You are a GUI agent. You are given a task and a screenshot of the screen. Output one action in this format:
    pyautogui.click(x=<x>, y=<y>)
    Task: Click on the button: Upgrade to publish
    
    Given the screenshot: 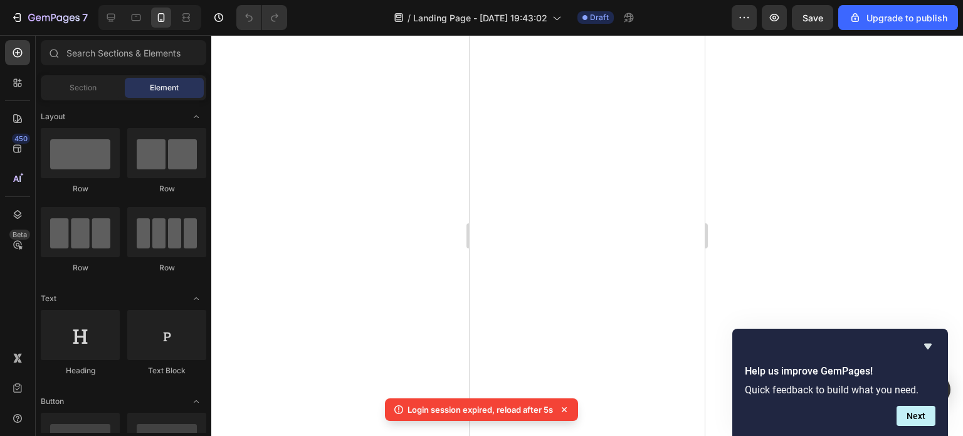 What is the action you would take?
    pyautogui.click(x=898, y=18)
    